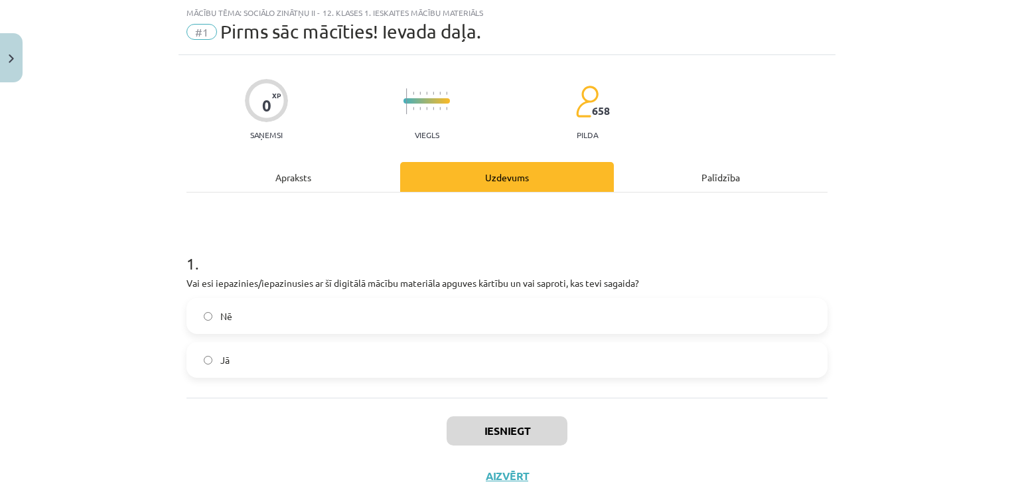  I want to click on div: Apraksts, so click(293, 177).